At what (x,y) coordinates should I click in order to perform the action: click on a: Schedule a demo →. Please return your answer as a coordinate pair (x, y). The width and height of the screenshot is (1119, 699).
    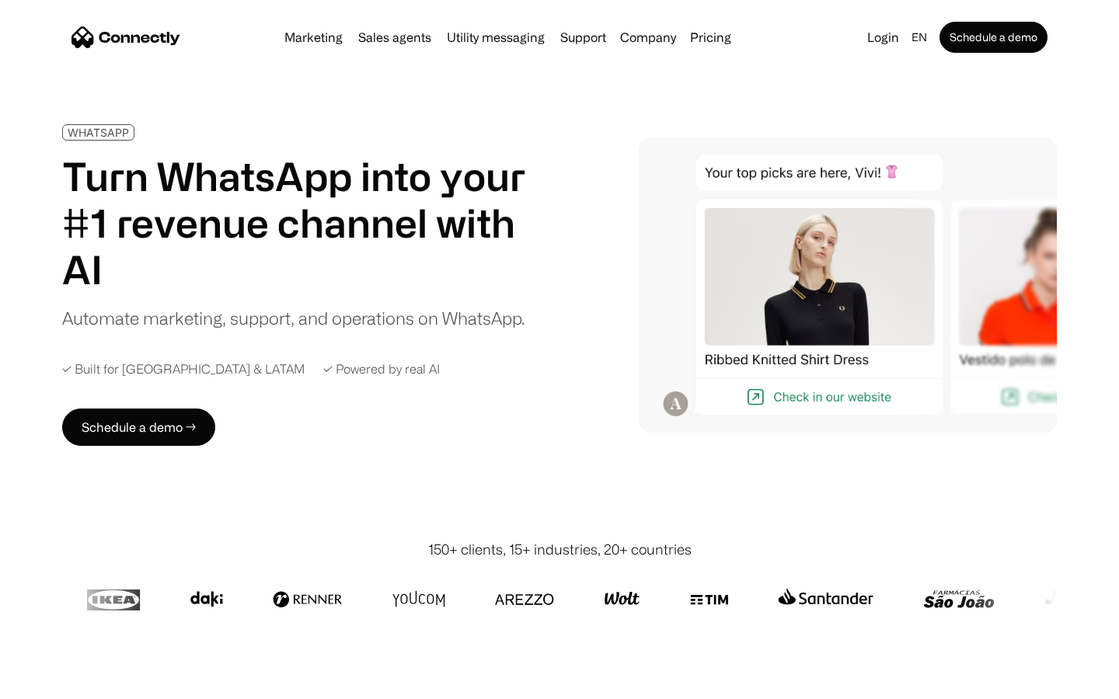
    Looking at the image, I should click on (138, 427).